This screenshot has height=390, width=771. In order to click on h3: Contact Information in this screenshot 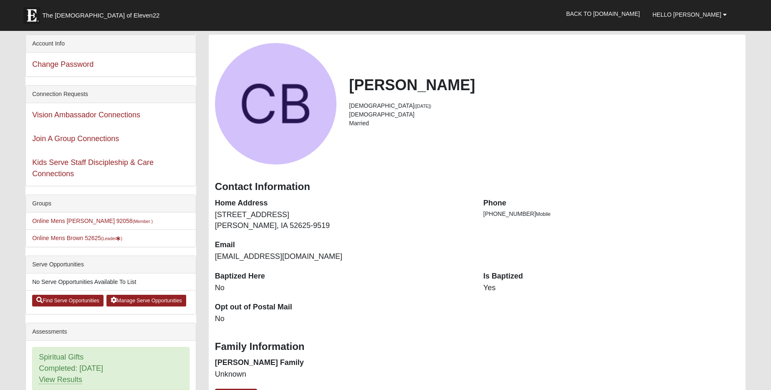, I will do `click(477, 186)`.